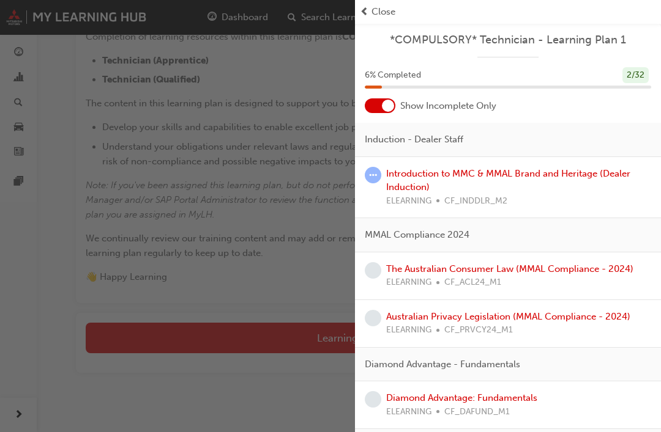 The image size is (661, 432). Describe the element at coordinates (461, 398) in the screenshot. I see `a: Diamond Advantage: Fundamentals` at that location.